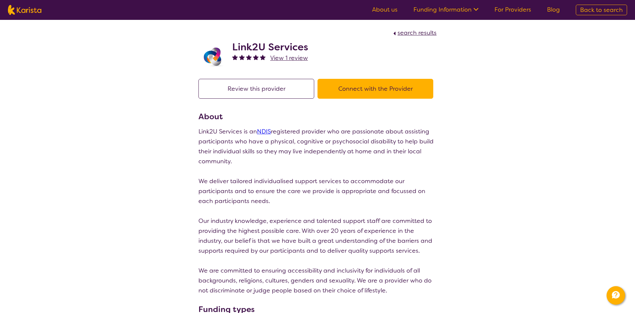 The width and height of the screenshot is (635, 313). What do you see at coordinates (417, 33) in the screenshot?
I see `span: search results` at bounding box center [417, 33].